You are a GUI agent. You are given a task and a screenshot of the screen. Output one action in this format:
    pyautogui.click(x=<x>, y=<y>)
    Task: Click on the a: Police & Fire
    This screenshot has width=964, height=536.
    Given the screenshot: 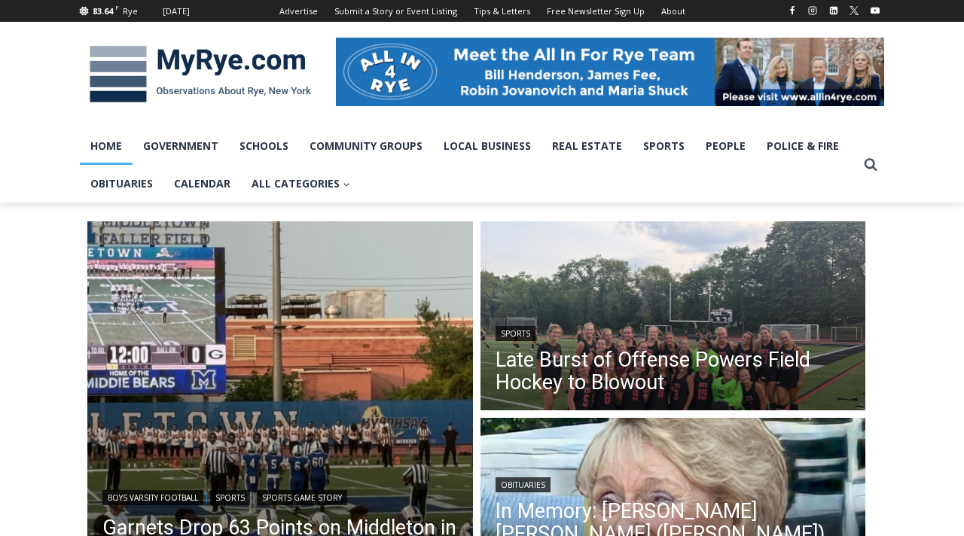 What is the action you would take?
    pyautogui.click(x=803, y=146)
    